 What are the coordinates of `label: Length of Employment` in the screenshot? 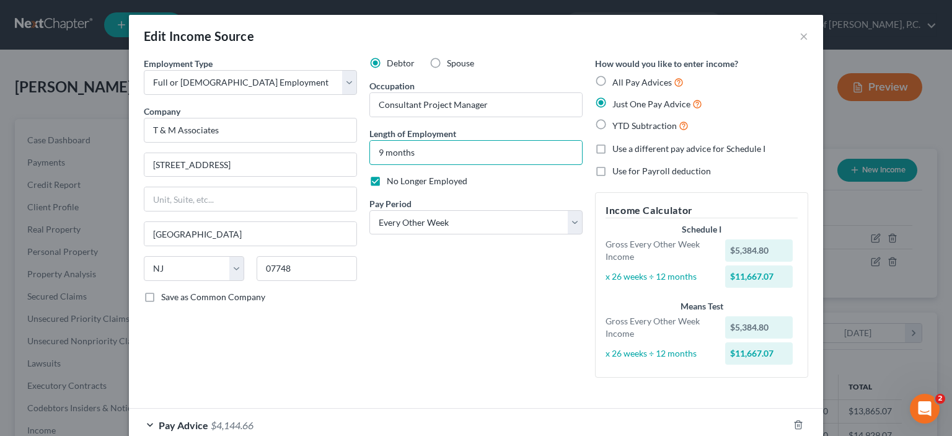 It's located at (413, 133).